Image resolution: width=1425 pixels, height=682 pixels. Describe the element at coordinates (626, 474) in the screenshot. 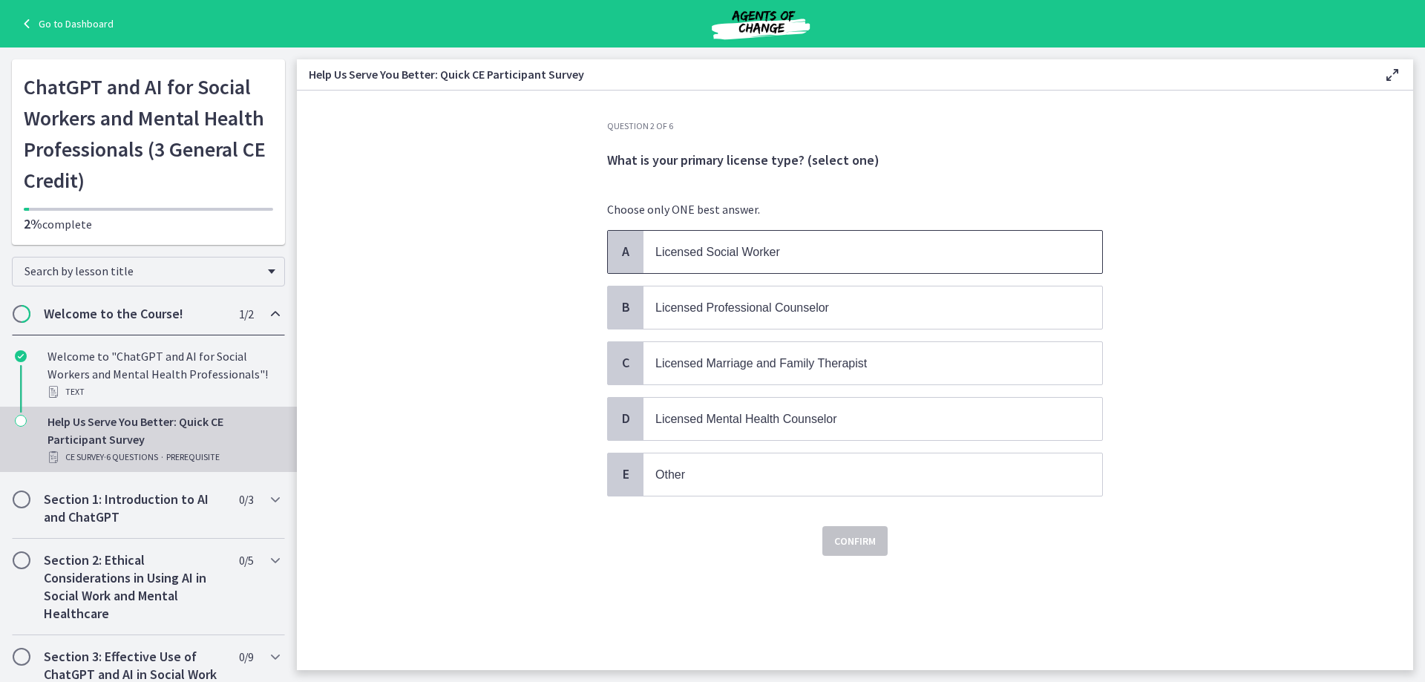

I see `span: E` at that location.